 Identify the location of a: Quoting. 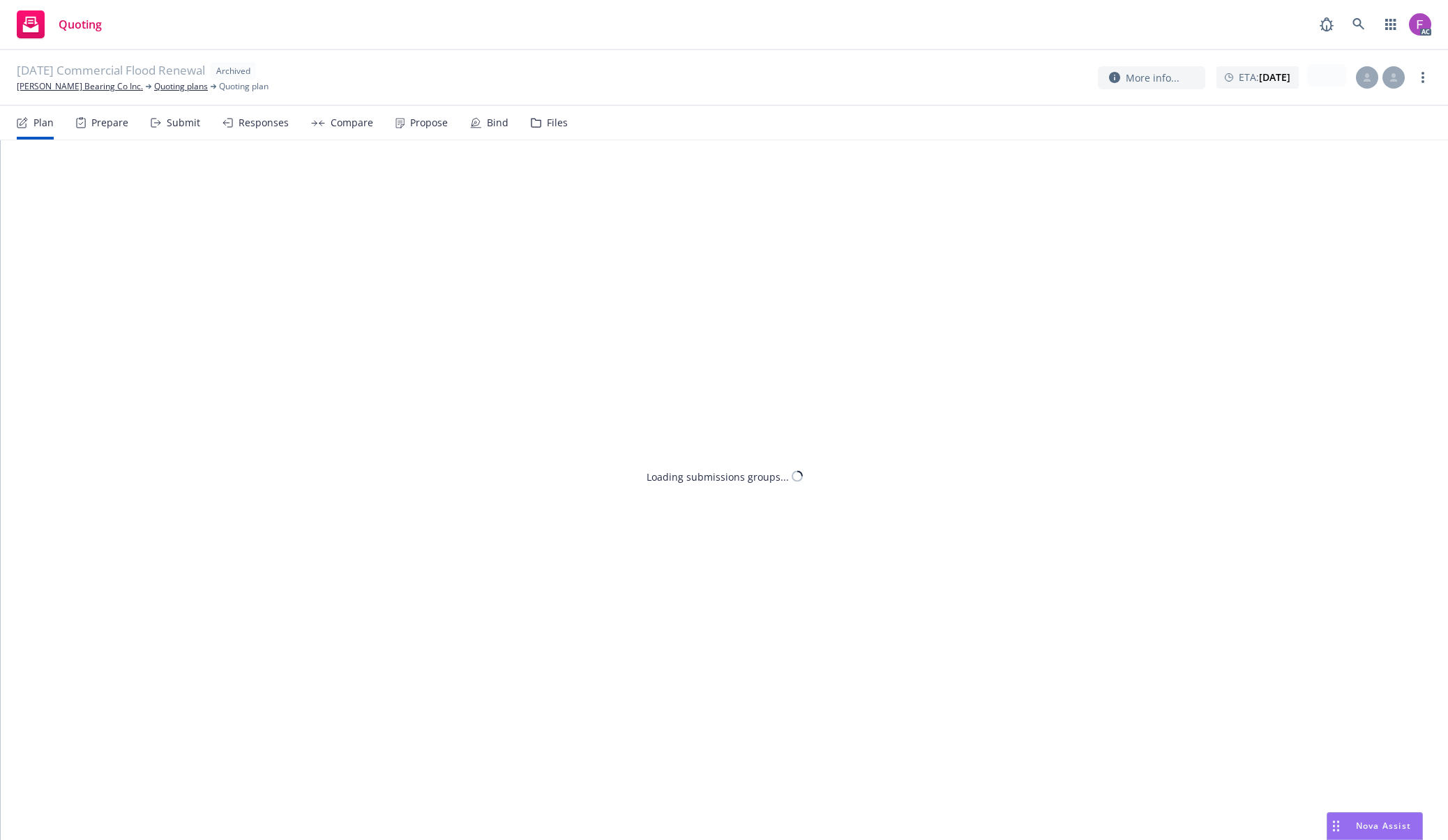
(59, 24).